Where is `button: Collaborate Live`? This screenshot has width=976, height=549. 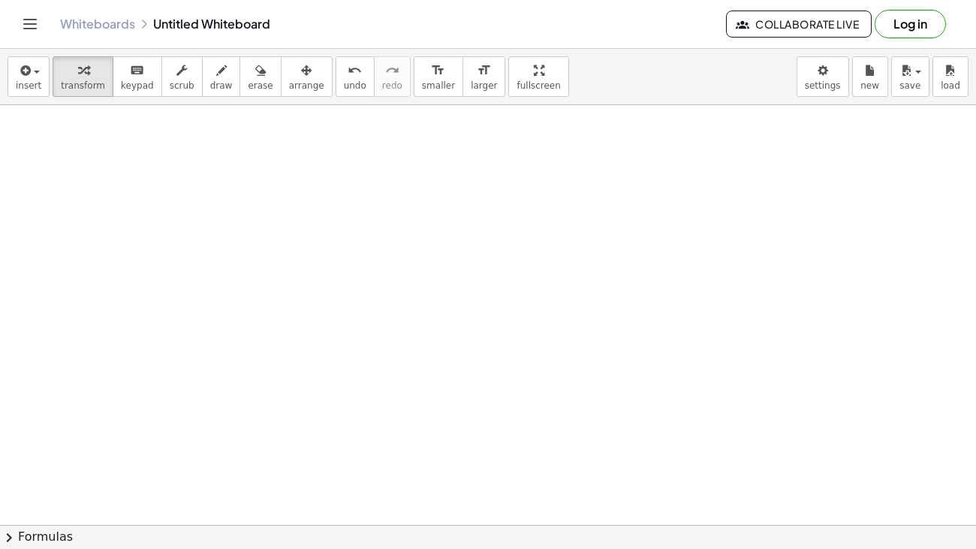 button: Collaborate Live is located at coordinates (799, 24).